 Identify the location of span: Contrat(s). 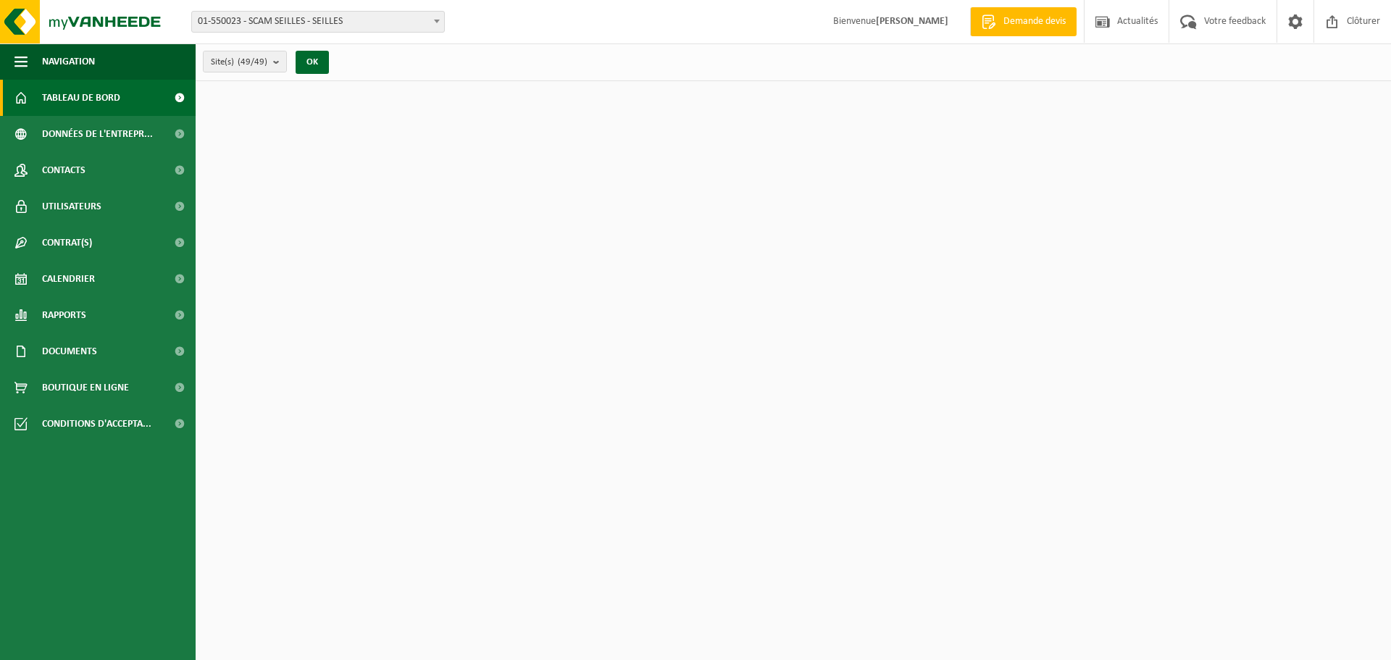
(67, 243).